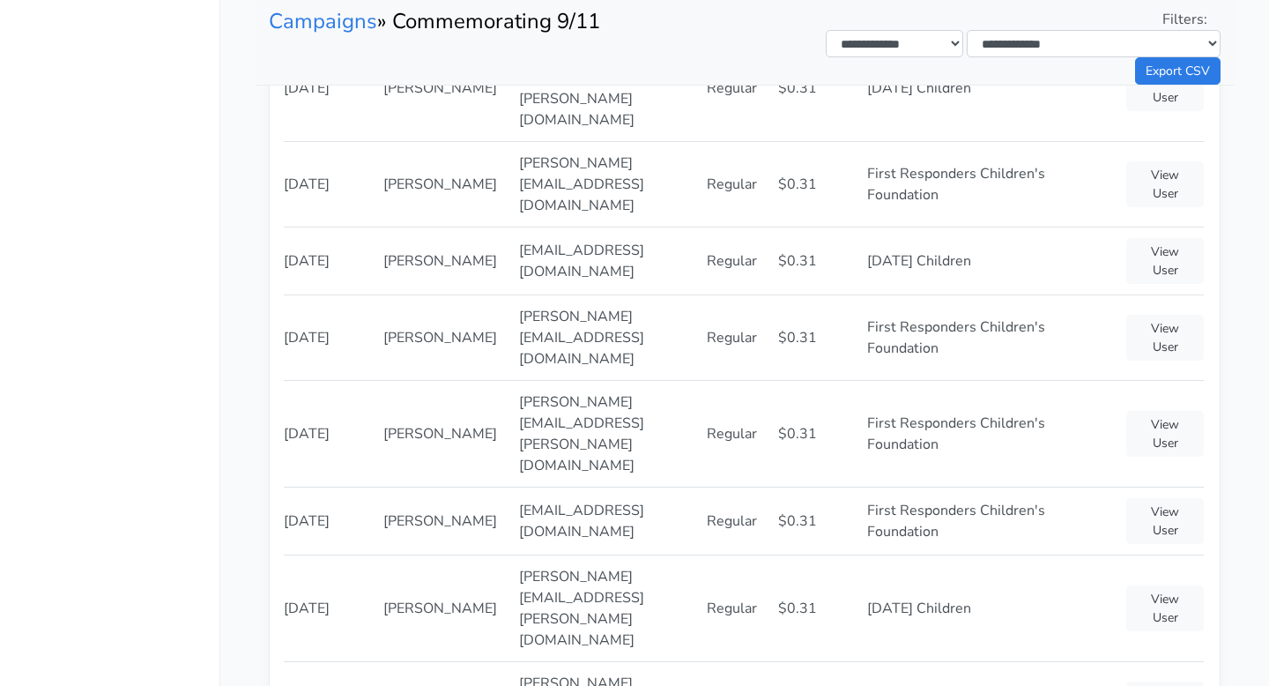 Image resolution: width=1269 pixels, height=686 pixels. Describe the element at coordinates (323, 21) in the screenshot. I see `a: Campaigns` at that location.